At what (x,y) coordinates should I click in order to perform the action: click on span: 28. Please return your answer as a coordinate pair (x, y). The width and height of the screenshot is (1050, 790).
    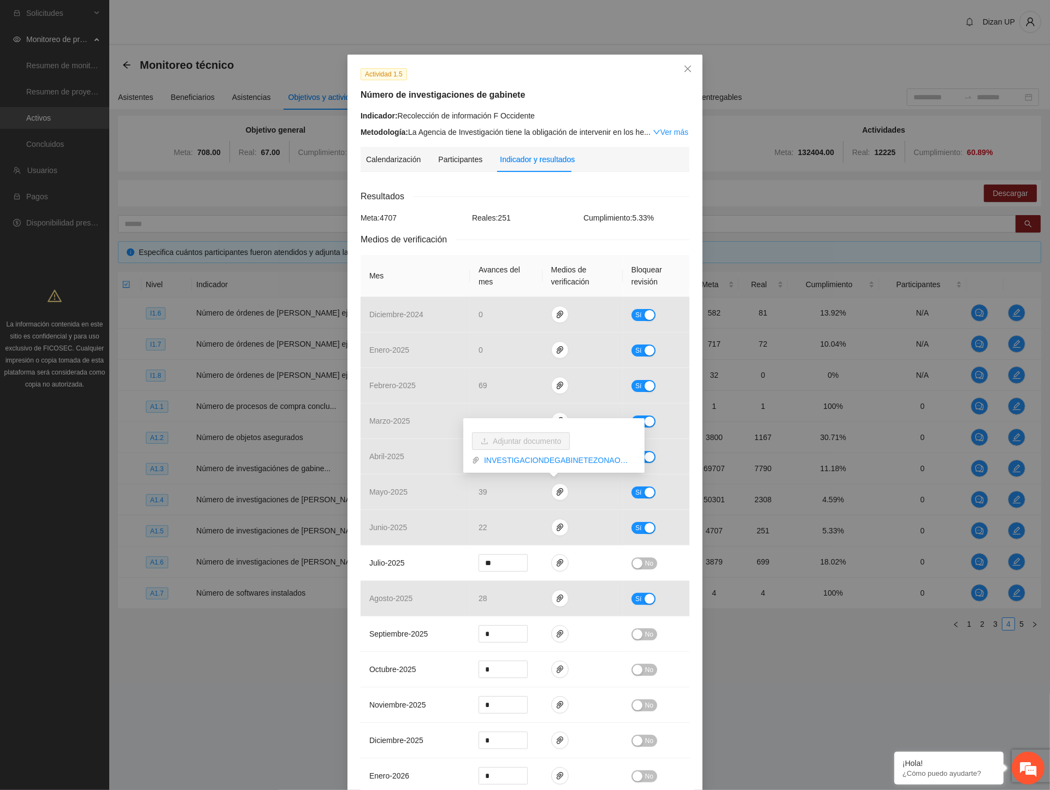
    Looking at the image, I should click on (483, 599).